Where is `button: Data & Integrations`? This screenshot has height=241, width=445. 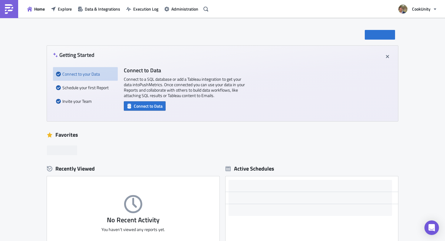
button: Data & Integrations is located at coordinates (99, 9).